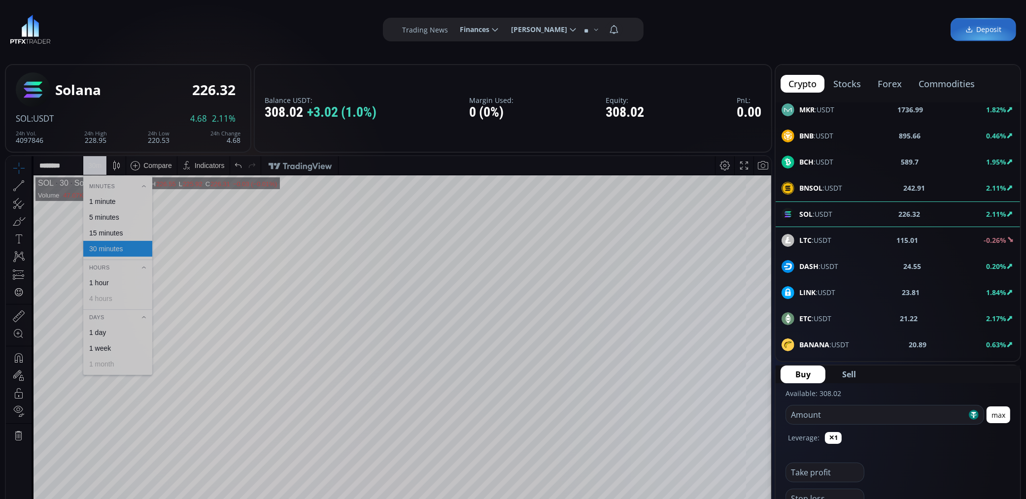 The image size is (1026, 499). I want to click on div: Compare, so click(152, 9).